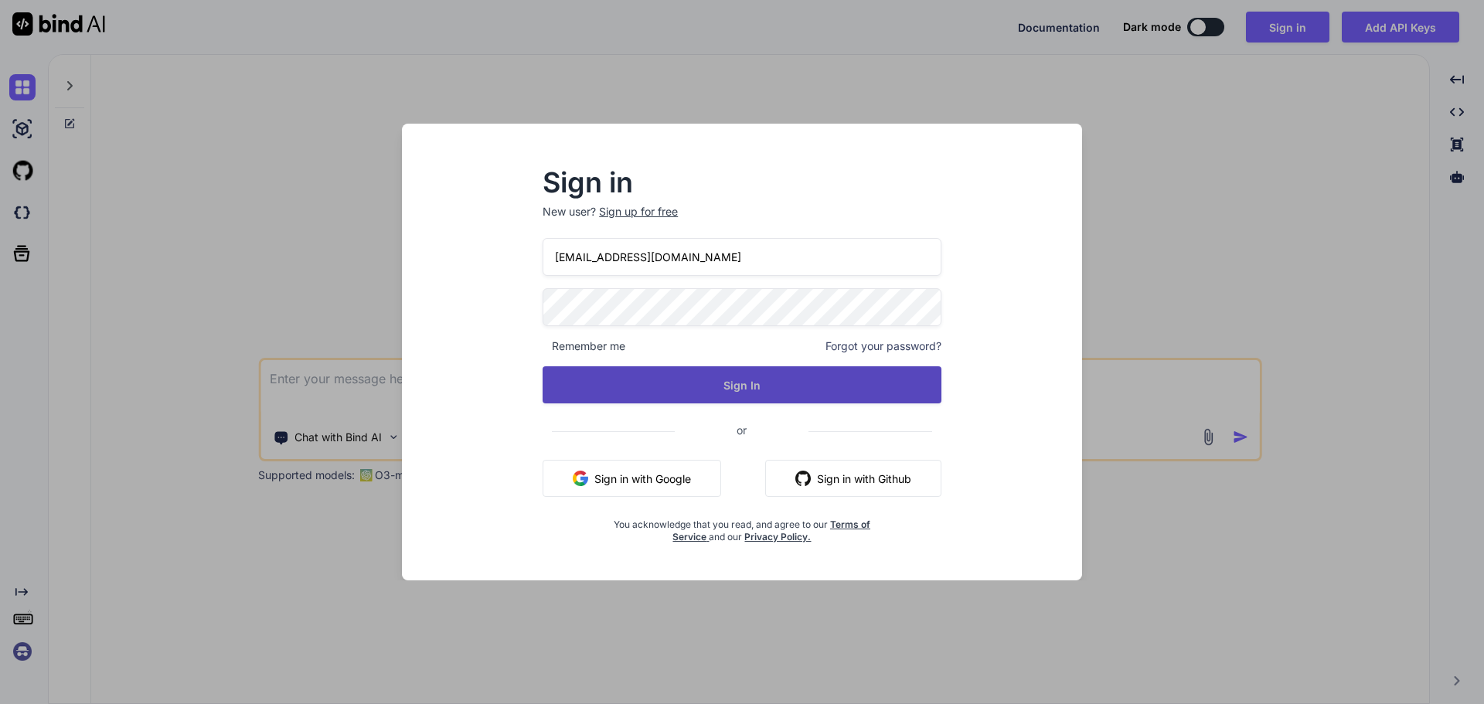 The height and width of the screenshot is (704, 1484). Describe the element at coordinates (742, 182) in the screenshot. I see `h2: Sign in` at that location.